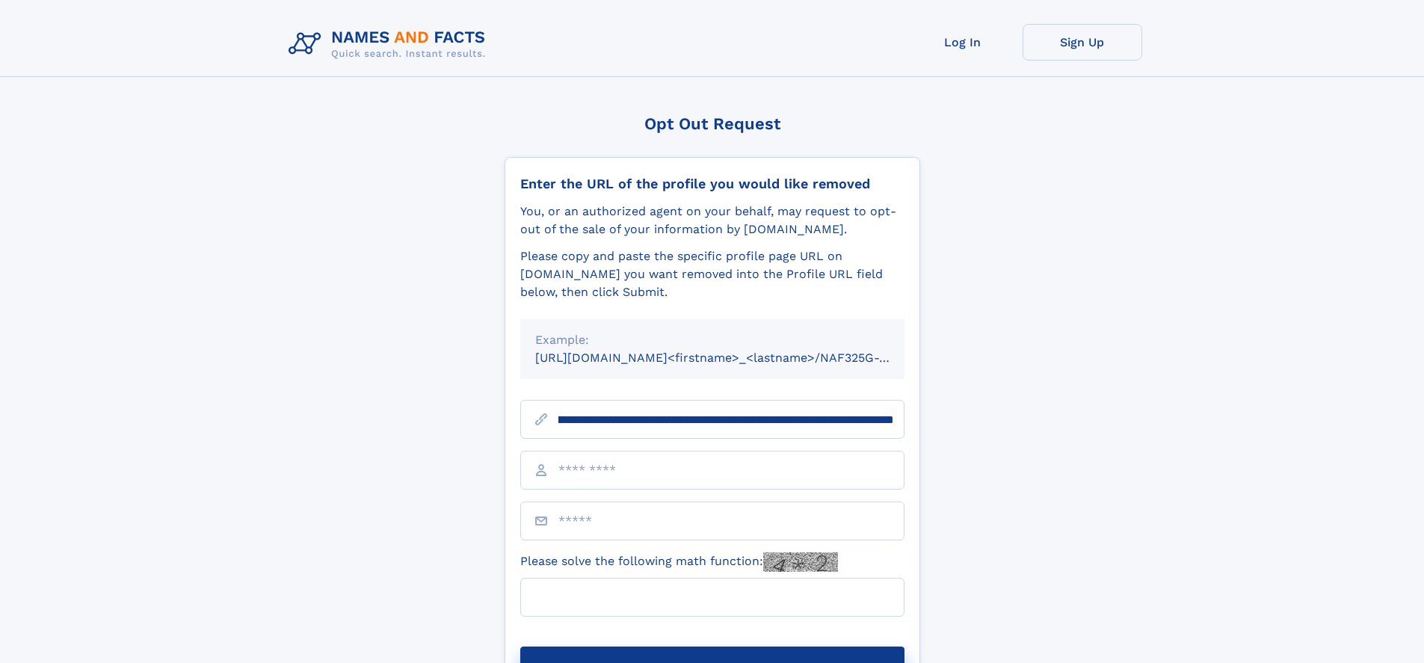 This screenshot has height=663, width=1424. What do you see at coordinates (1083, 42) in the screenshot?
I see `a: Sign Up` at bounding box center [1083, 42].